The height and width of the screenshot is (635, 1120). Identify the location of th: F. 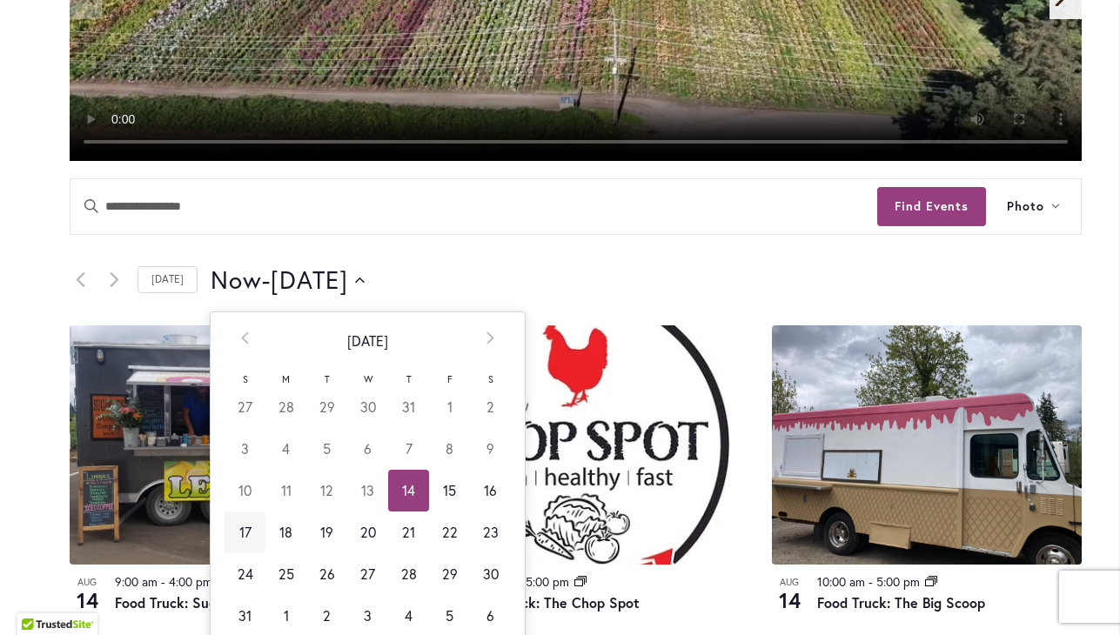
(449, 378).